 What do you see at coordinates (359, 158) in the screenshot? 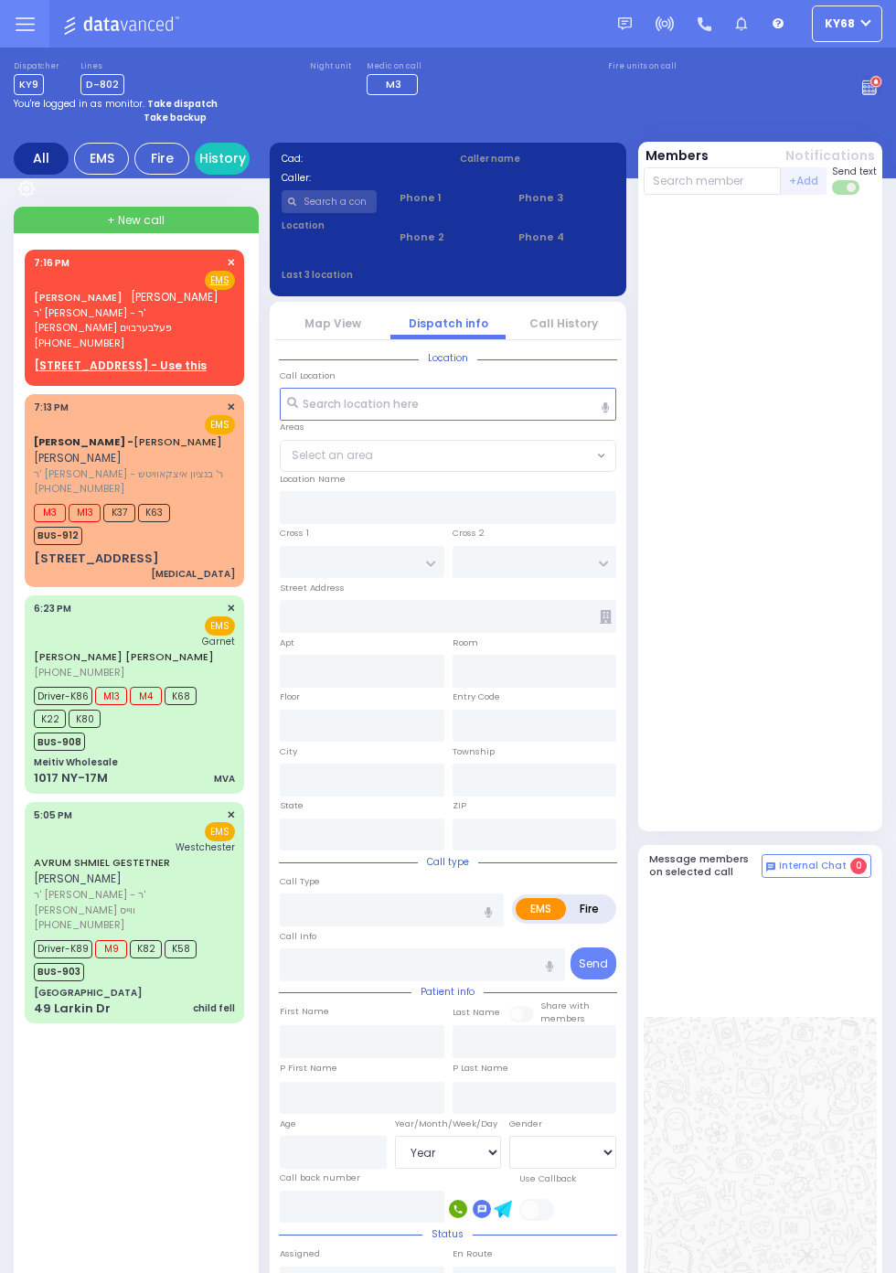
I see `label: Cad:` at bounding box center [359, 158].